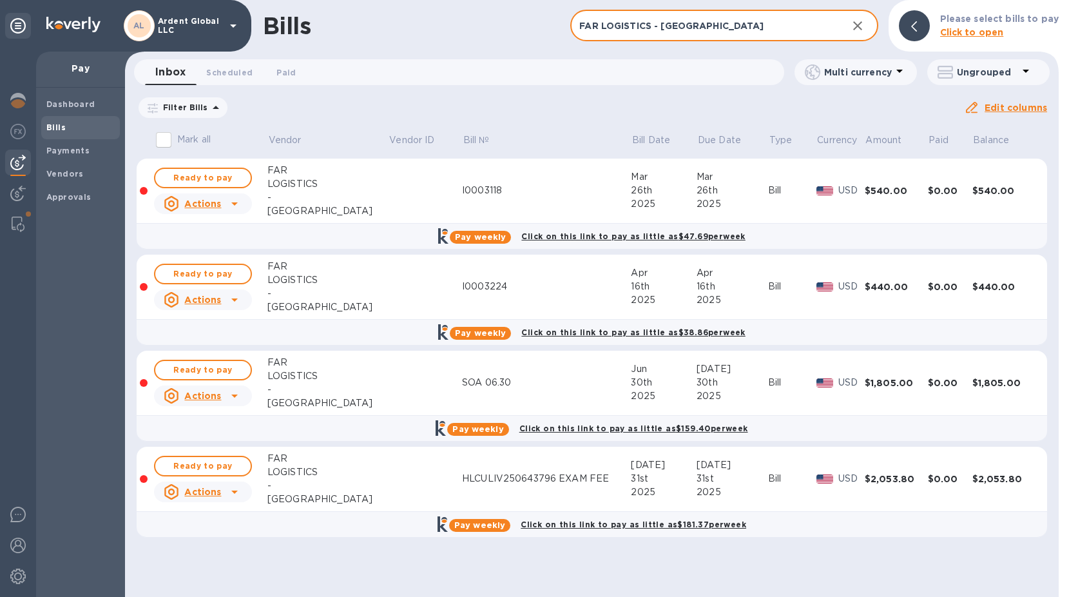 The height and width of the screenshot is (597, 1069). What do you see at coordinates (69, 197) in the screenshot?
I see `b: Approvals` at bounding box center [69, 197].